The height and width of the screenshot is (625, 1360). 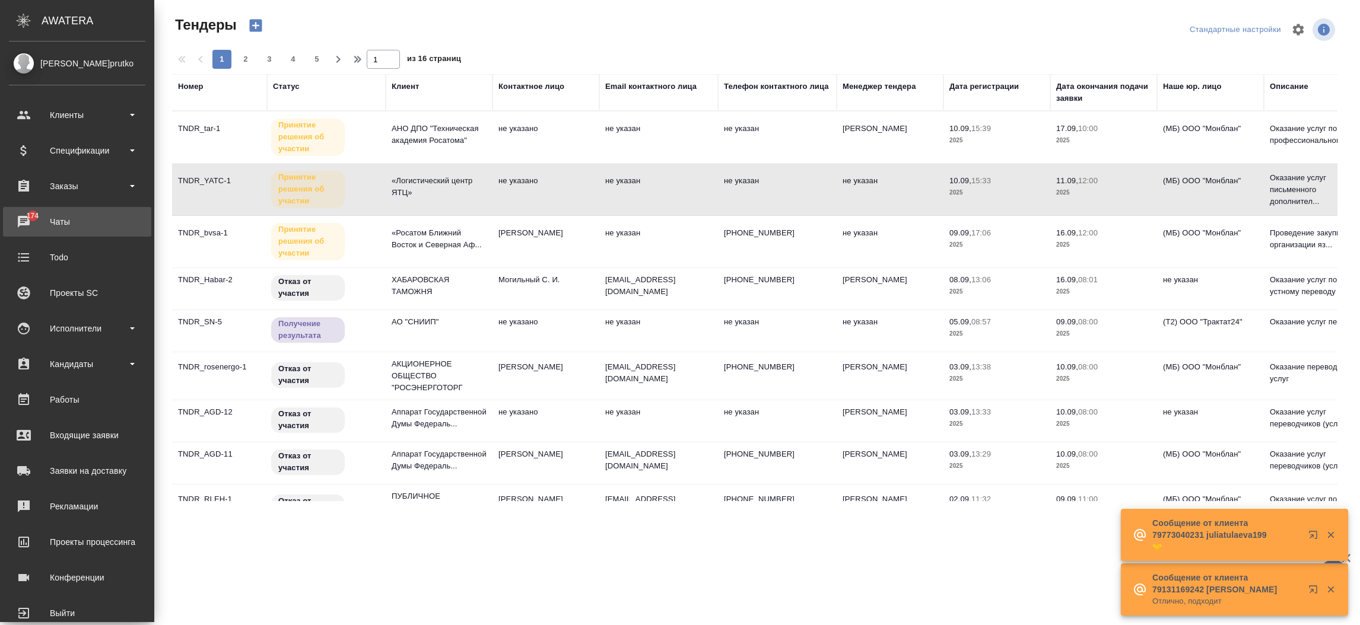 I want to click on span: 5, so click(x=317, y=59).